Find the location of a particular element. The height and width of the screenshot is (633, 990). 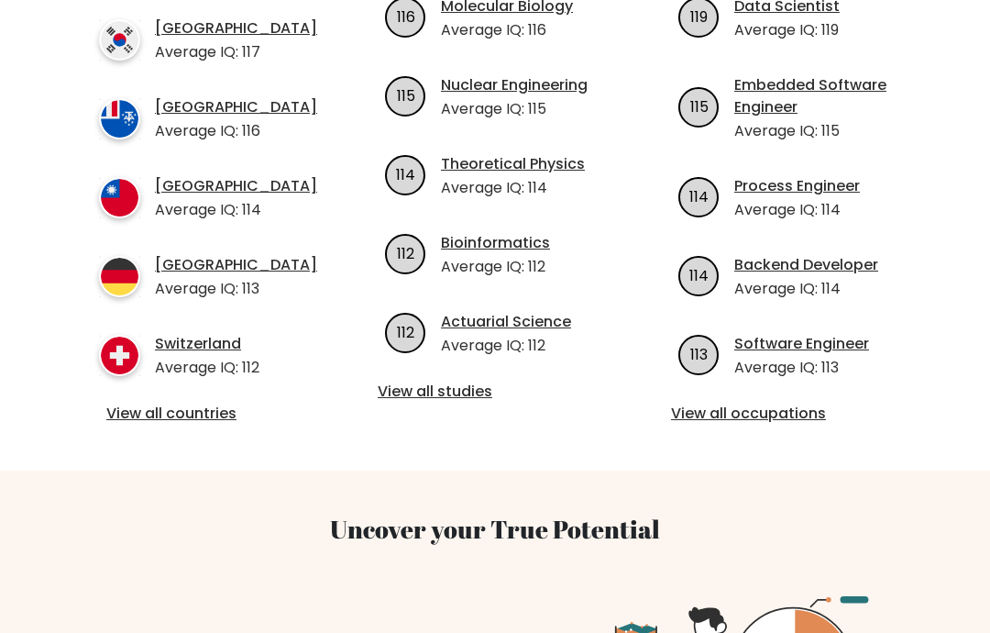

text: 113 is located at coordinates (699, 354).